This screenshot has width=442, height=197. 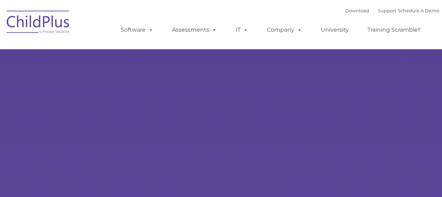 I want to click on a: University, so click(x=335, y=30).